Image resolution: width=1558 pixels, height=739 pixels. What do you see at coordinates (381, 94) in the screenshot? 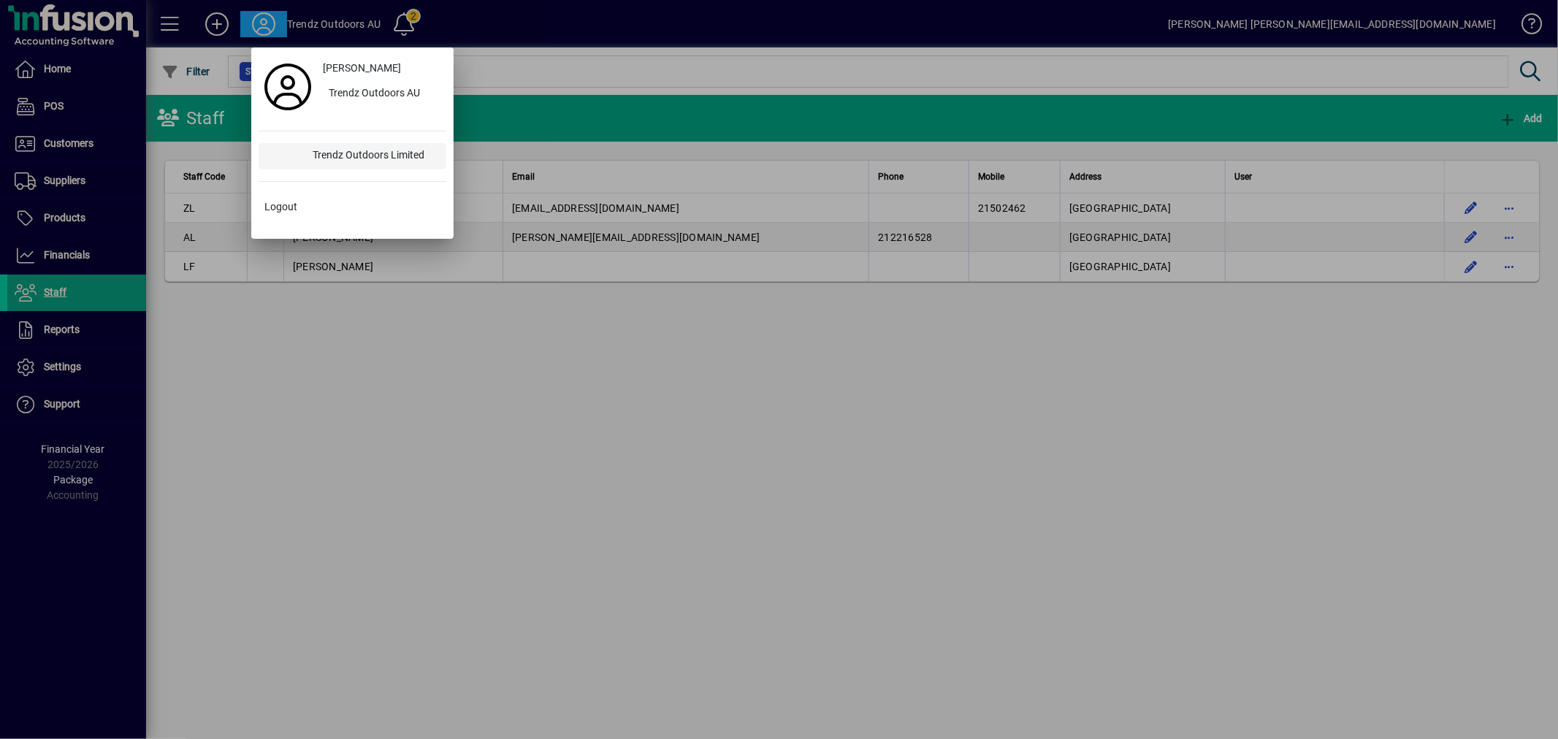
I see `button: Trendz Outdoors AU` at bounding box center [381, 94].